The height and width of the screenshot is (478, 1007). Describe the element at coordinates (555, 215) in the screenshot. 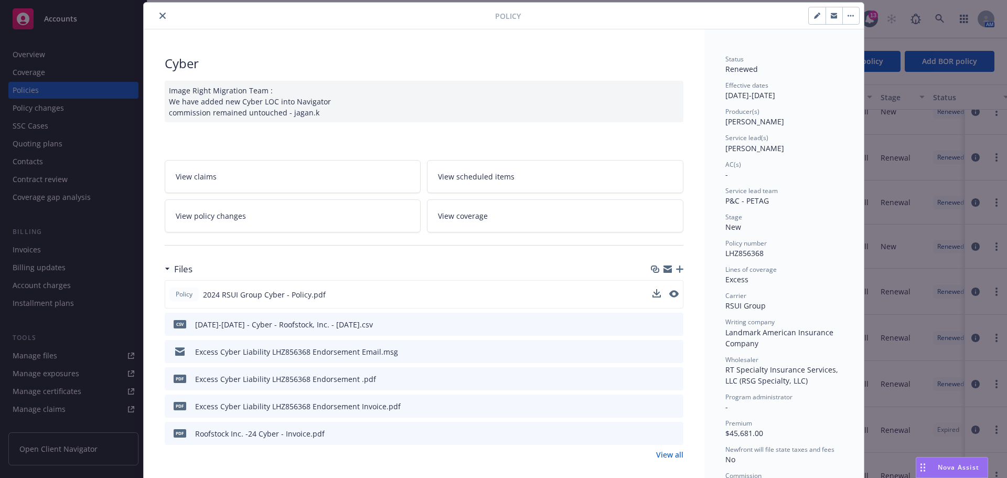

I see `a: View coverage` at that location.